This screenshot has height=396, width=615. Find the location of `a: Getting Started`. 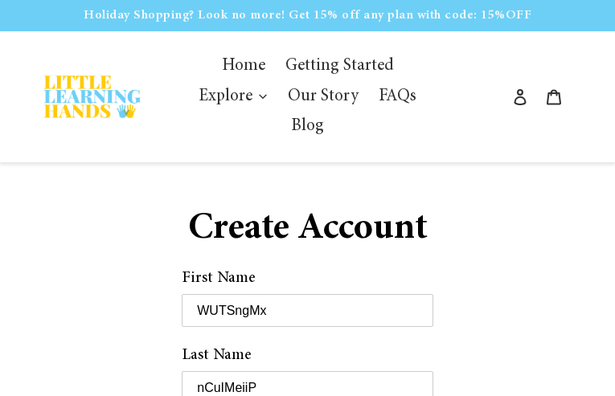

a: Getting Started is located at coordinates (339, 67).